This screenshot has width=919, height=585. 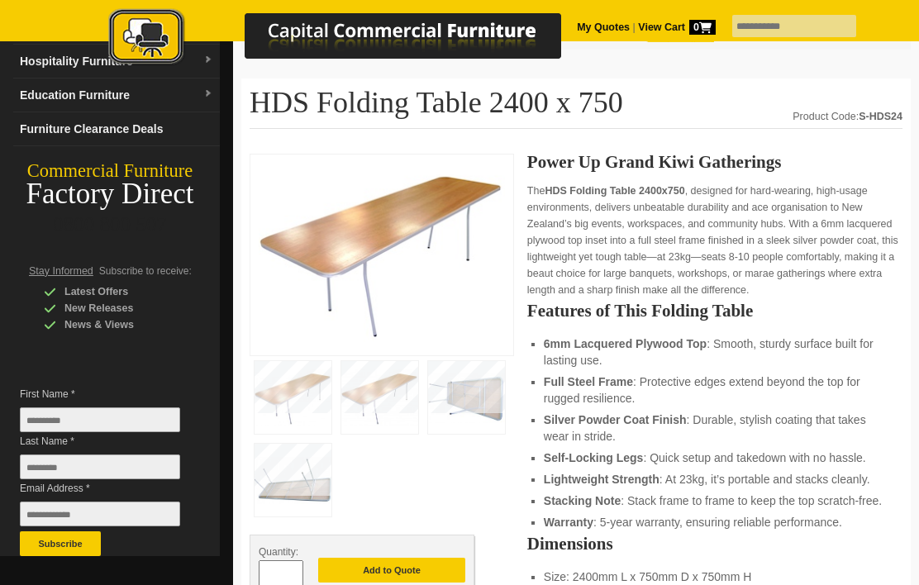 What do you see at coordinates (715, 428) in the screenshot?
I see `li: : Durable, stylish coating that takes wear in stride.` at bounding box center [715, 428].